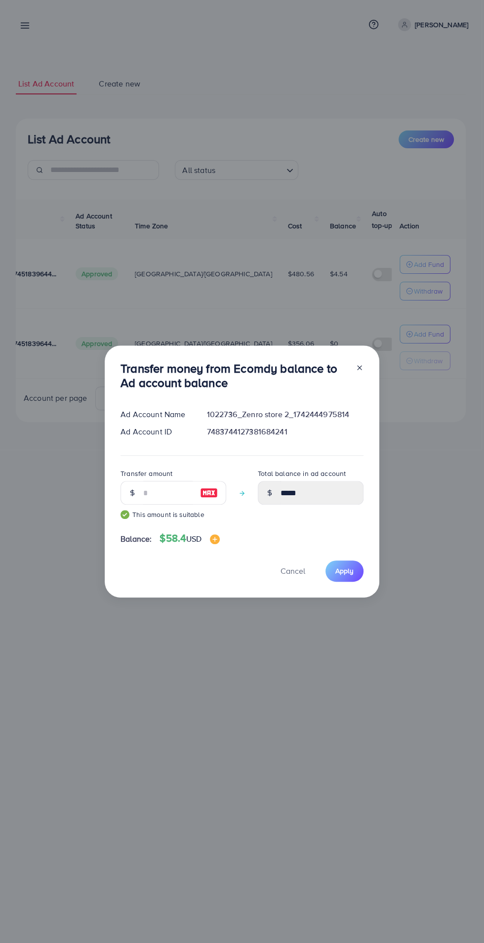 The image size is (484, 943). I want to click on label: Total balance in ad account, so click(302, 473).